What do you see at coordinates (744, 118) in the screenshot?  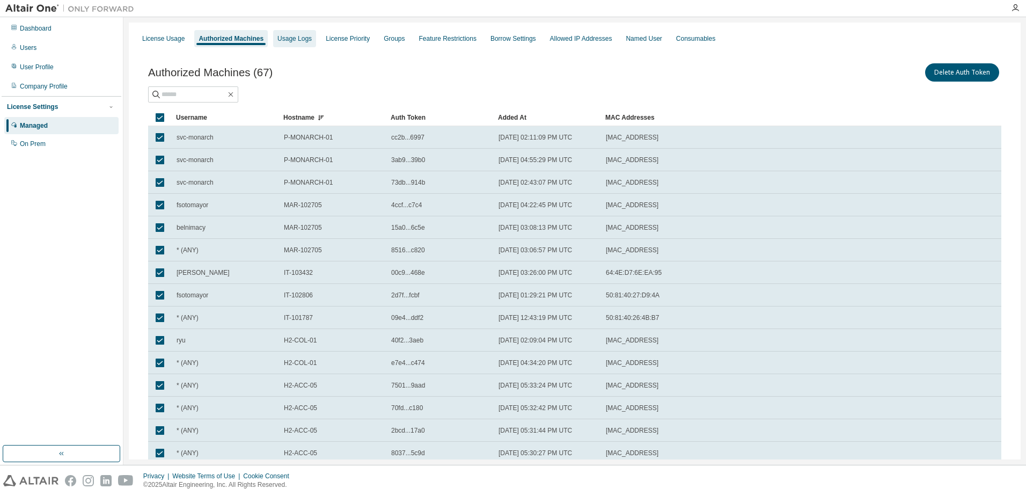 I see `div: MAC Addresses` at bounding box center [744, 118].